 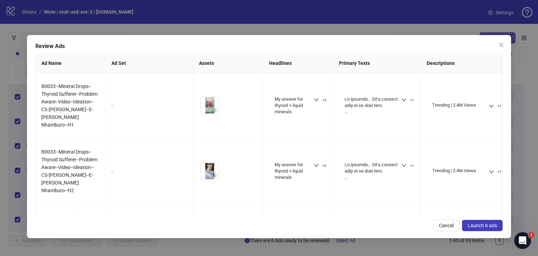 What do you see at coordinates (447, 225) in the screenshot?
I see `span: Cancel` at bounding box center [447, 225].